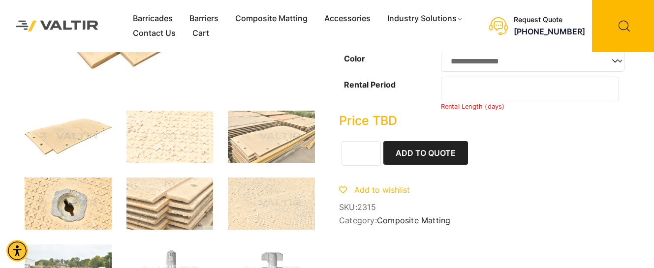  Describe the element at coordinates (154, 33) in the screenshot. I see `a: Contact Us` at that location.